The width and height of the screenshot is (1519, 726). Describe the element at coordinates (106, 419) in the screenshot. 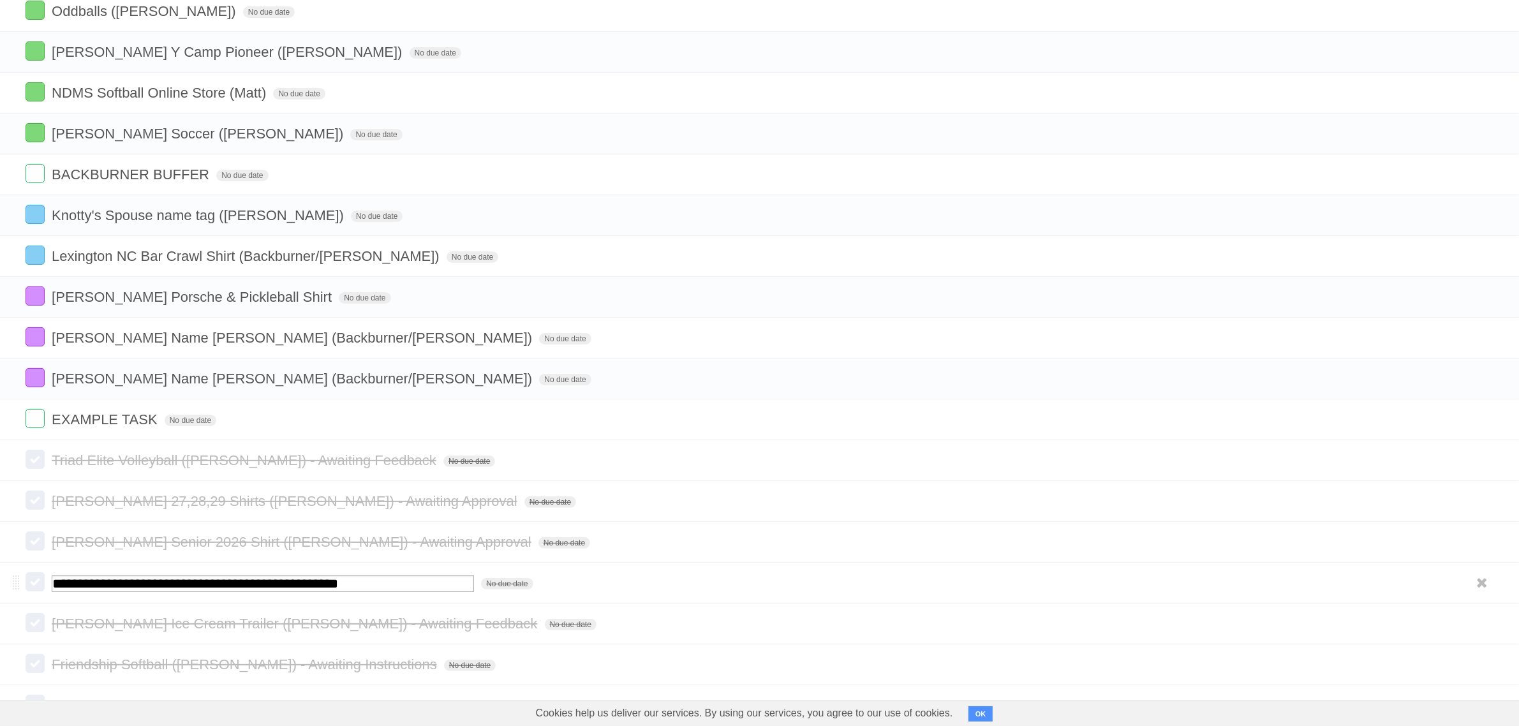

I see `span: EXAMPLE TASK` at that location.